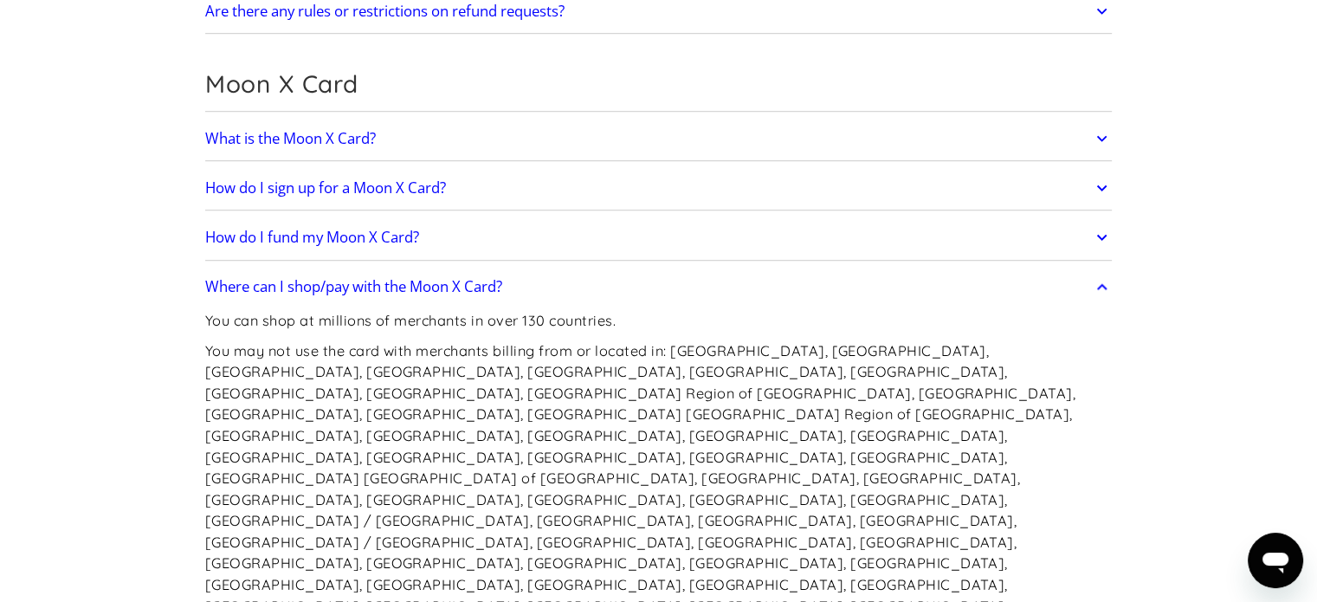  Describe the element at coordinates (290, 139) in the screenshot. I see `h2: What is the Moon X Card?` at that location.